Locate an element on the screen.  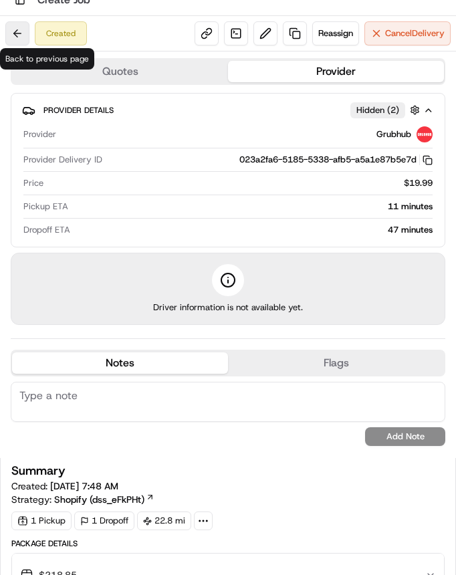
input: Clear is located at coordinates (128, 93).